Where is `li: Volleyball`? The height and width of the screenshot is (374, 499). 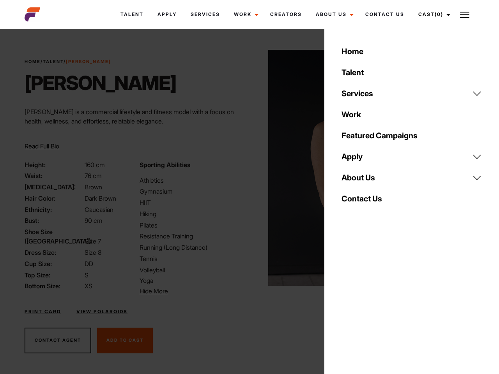 li: Volleyball is located at coordinates (189, 270).